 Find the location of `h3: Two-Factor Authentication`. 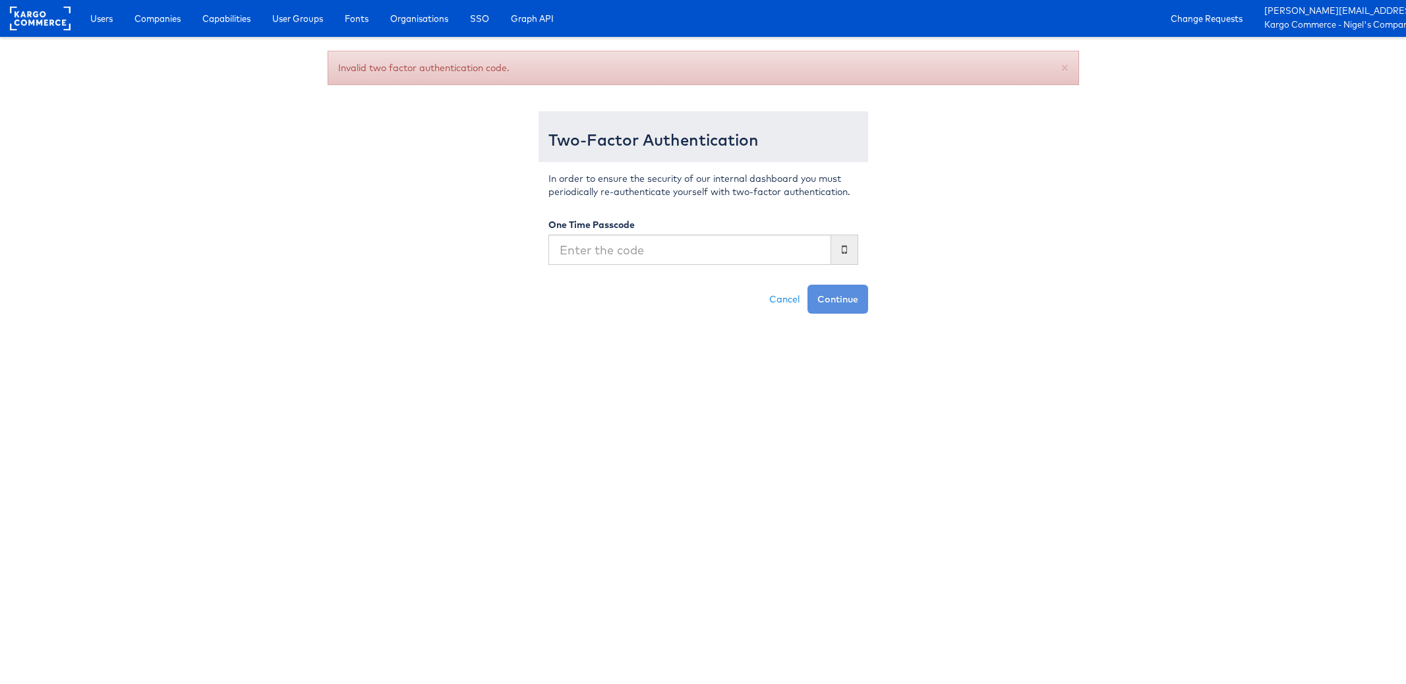

h3: Two-Factor Authentication is located at coordinates (703, 140).